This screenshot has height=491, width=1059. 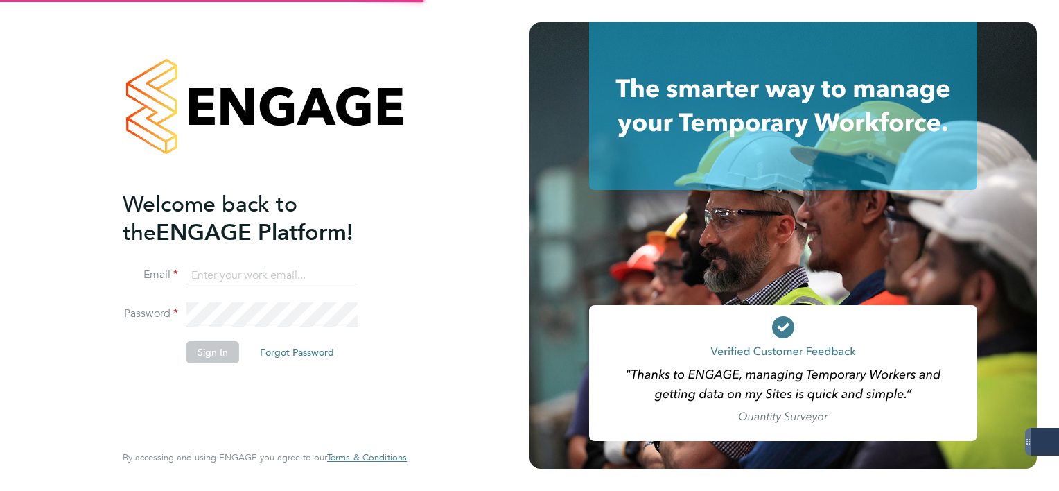 What do you see at coordinates (272, 276) in the screenshot?
I see `input: Enter your work email...` at bounding box center [272, 276].